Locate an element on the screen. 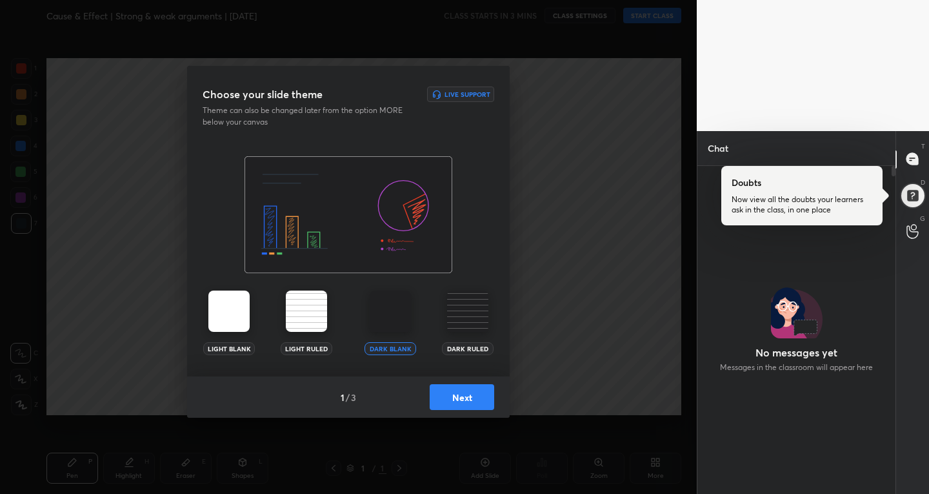  img: lightRuledTheme.002cd57a.svg is located at coordinates (306, 311).